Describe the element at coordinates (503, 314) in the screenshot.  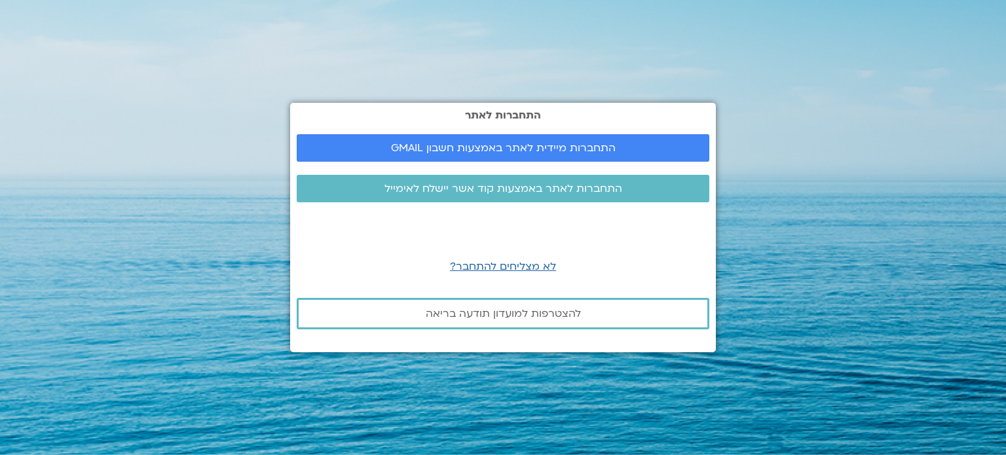
I see `a: להצטרפות למועדון תודעה בריאה` at that location.